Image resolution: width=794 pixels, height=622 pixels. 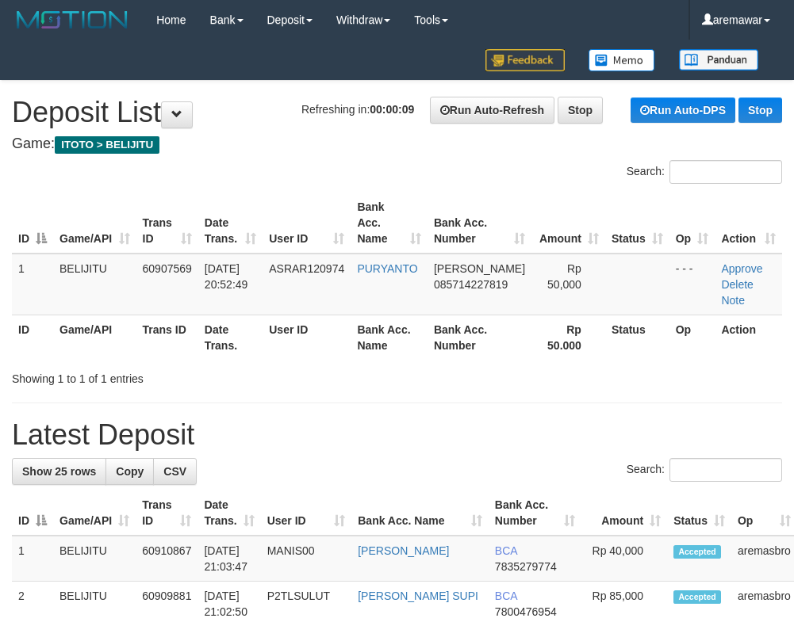 I want to click on span: Copy 7835279774 to clipboard, so click(x=526, y=567).